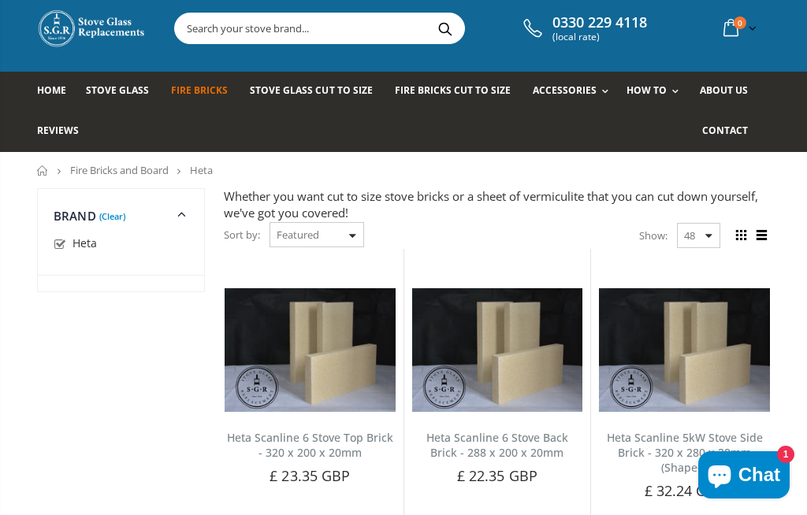 This screenshot has height=515, width=807. I want to click on a: Heta Scanline 5kW Stove Side Brick - 320 x 280 x 20mm (Shaped), so click(684, 452).